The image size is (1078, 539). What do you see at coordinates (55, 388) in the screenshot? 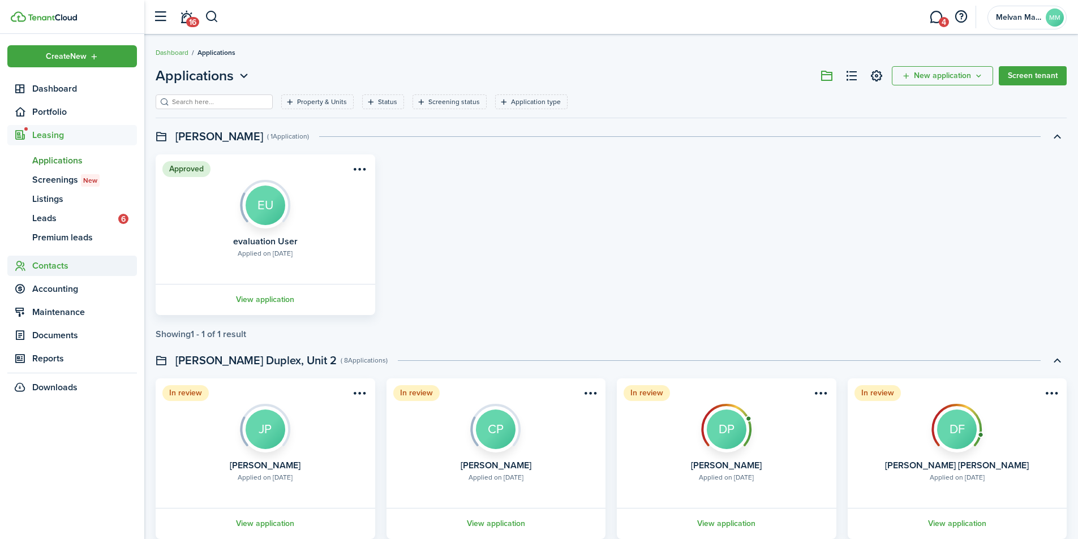
I see `span: Downloads` at bounding box center [55, 388].